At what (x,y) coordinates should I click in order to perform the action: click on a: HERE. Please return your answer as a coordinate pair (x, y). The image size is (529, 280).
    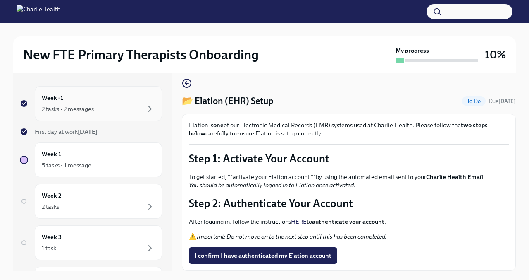
    Looking at the image, I should click on (299, 221).